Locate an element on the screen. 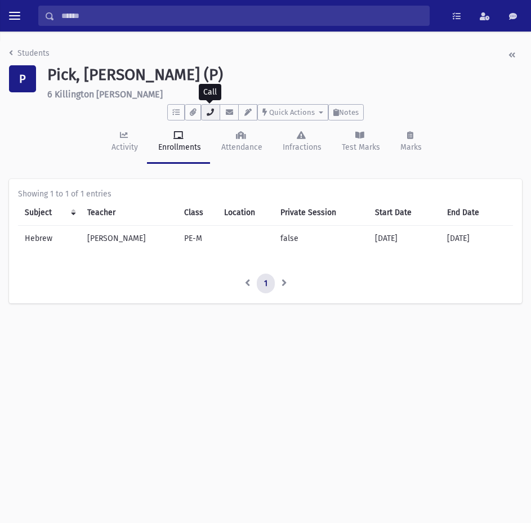 Image resolution: width=531 pixels, height=523 pixels. a: Enrollments is located at coordinates (178, 142).